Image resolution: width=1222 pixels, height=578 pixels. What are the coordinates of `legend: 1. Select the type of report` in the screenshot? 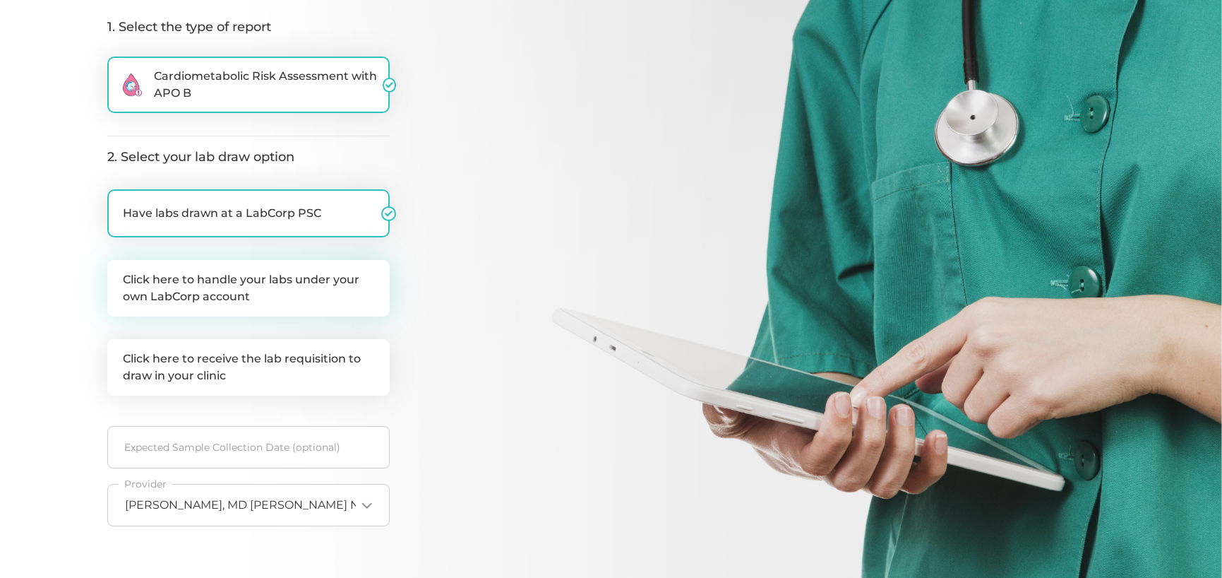 It's located at (249, 30).